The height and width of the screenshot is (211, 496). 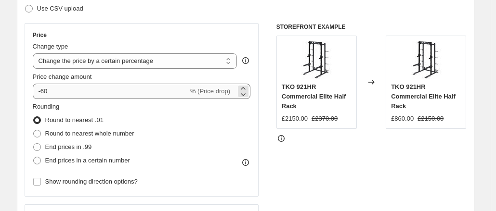 I want to click on span: Round to nearest .01, so click(x=74, y=120).